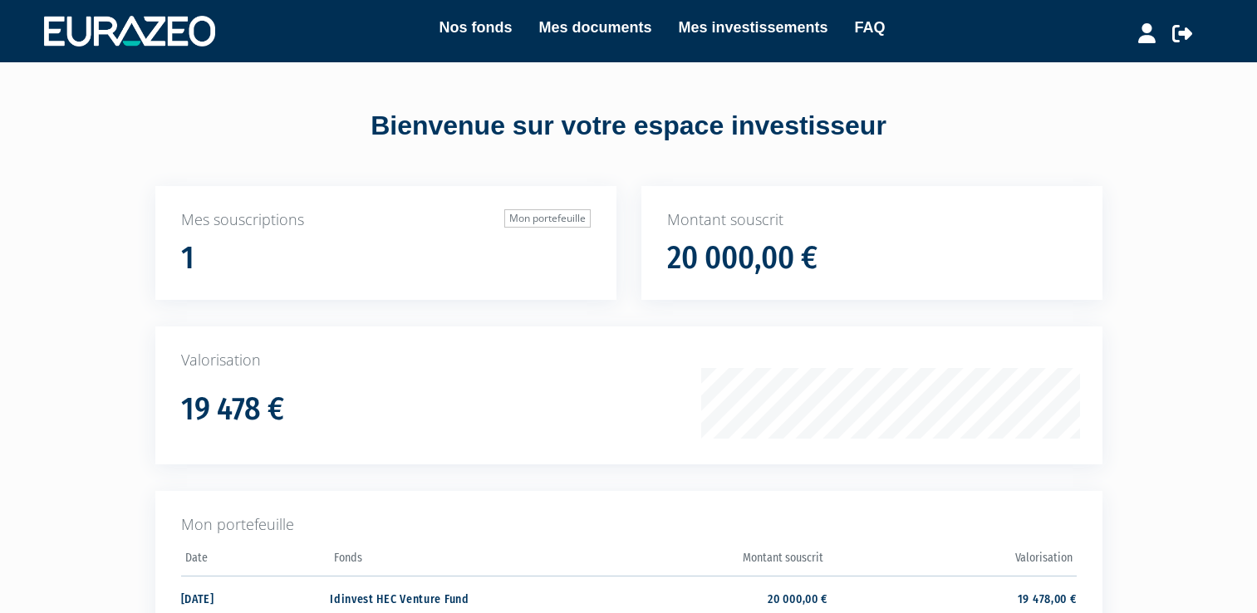 Image resolution: width=1257 pixels, height=613 pixels. I want to click on a: FAQ, so click(870, 27).